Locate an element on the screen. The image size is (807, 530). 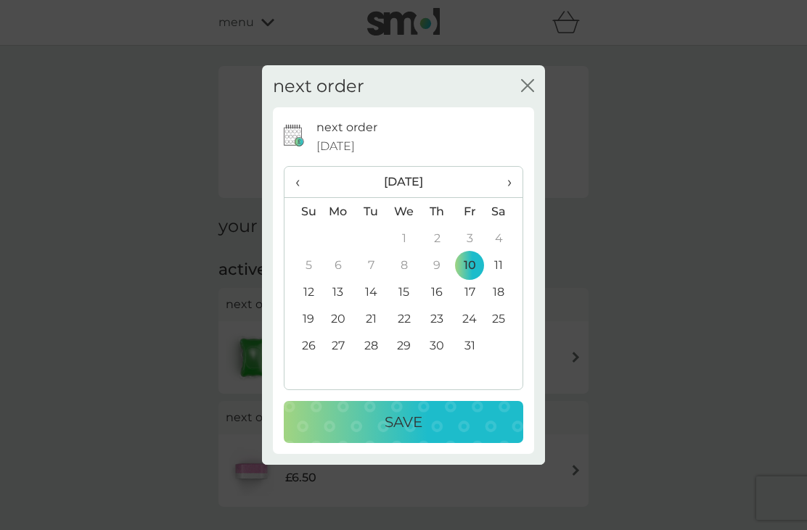
td: 3 is located at coordinates (469, 238).